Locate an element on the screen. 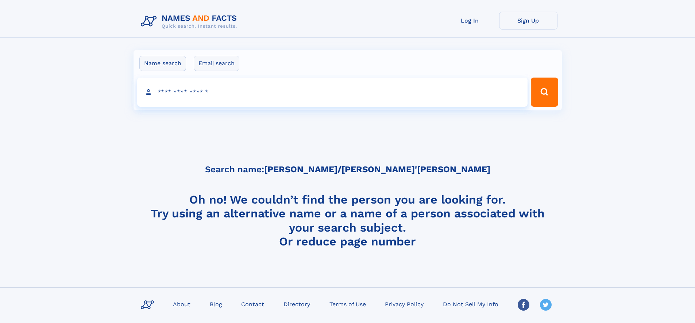  h5: Search name: is located at coordinates (347, 170).